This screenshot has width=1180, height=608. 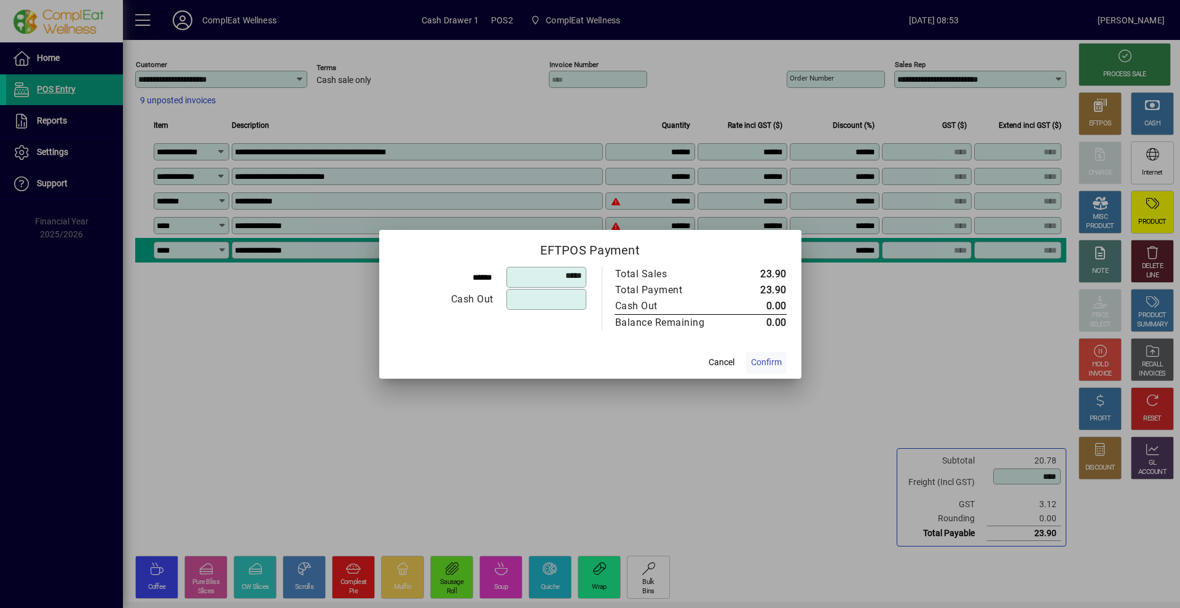 What do you see at coordinates (767, 362) in the screenshot?
I see `span: Confirm` at bounding box center [767, 362].